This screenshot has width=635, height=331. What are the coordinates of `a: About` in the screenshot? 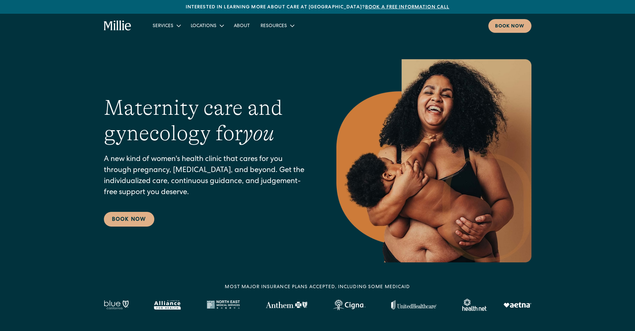 It's located at (242, 25).